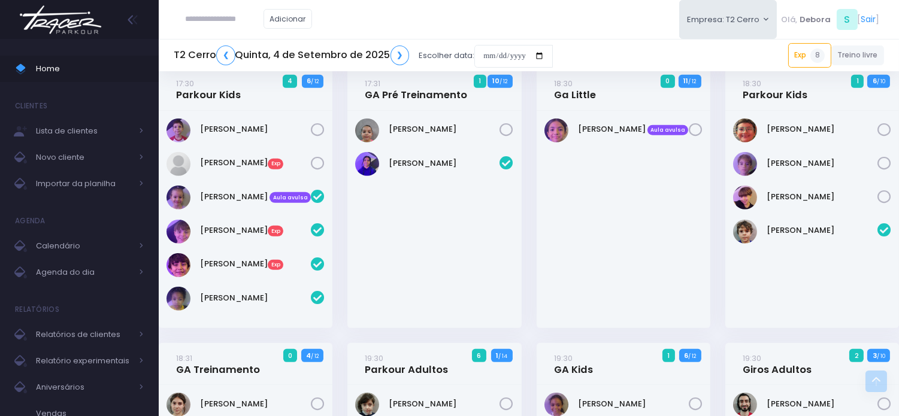  Describe the element at coordinates (745, 131) in the screenshot. I see `img: Gabriel bicca da costa` at that location.